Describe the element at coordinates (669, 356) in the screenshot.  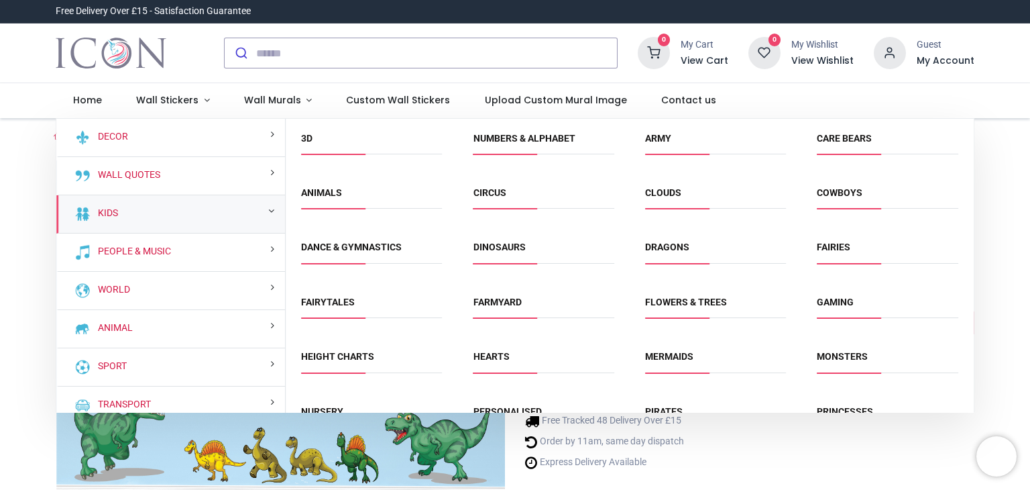
I see `a: Mermaids` at that location.